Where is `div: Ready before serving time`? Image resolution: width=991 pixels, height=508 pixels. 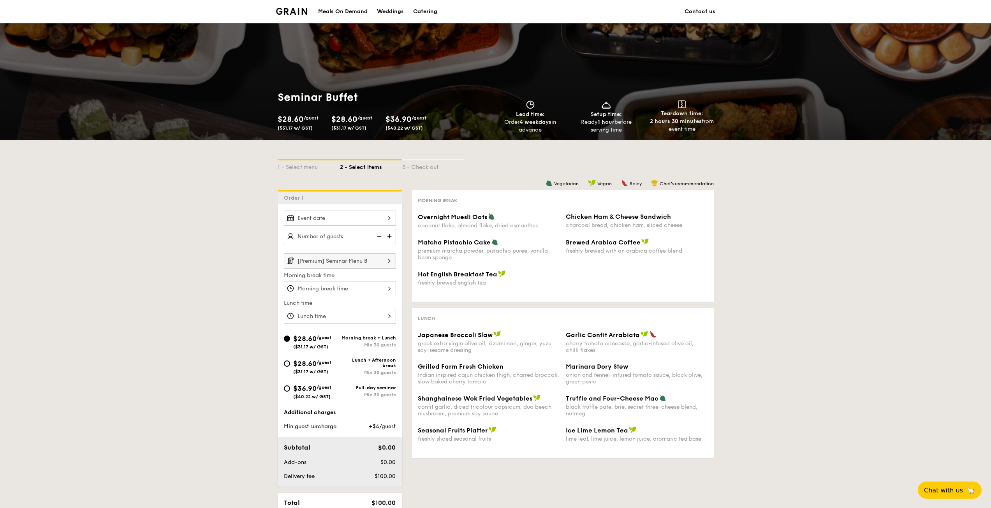 div: Ready before serving time is located at coordinates (606, 126).